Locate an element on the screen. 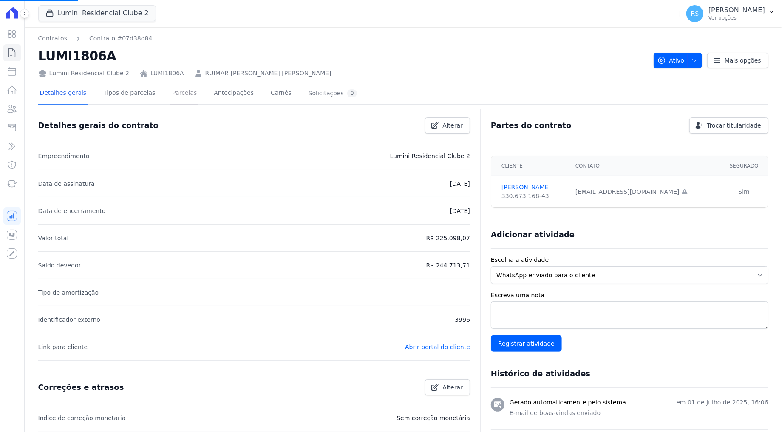 The width and height of the screenshot is (782, 432). p: 3996 is located at coordinates (463, 320).